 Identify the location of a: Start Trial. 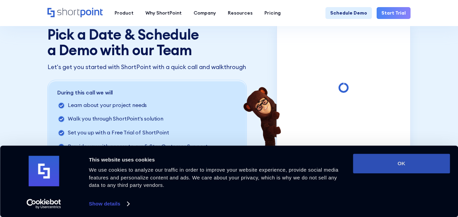
(394, 13).